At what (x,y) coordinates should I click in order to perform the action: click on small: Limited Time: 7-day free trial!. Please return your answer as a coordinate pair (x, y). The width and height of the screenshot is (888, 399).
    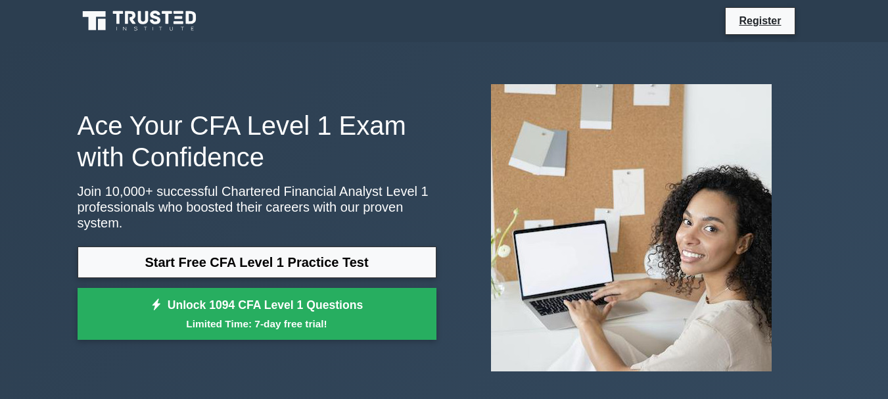
    Looking at the image, I should click on (257, 323).